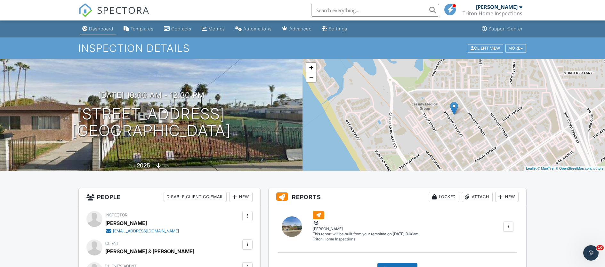  Describe the element at coordinates (169, 197) in the screenshot. I see `h3: People` at that location.